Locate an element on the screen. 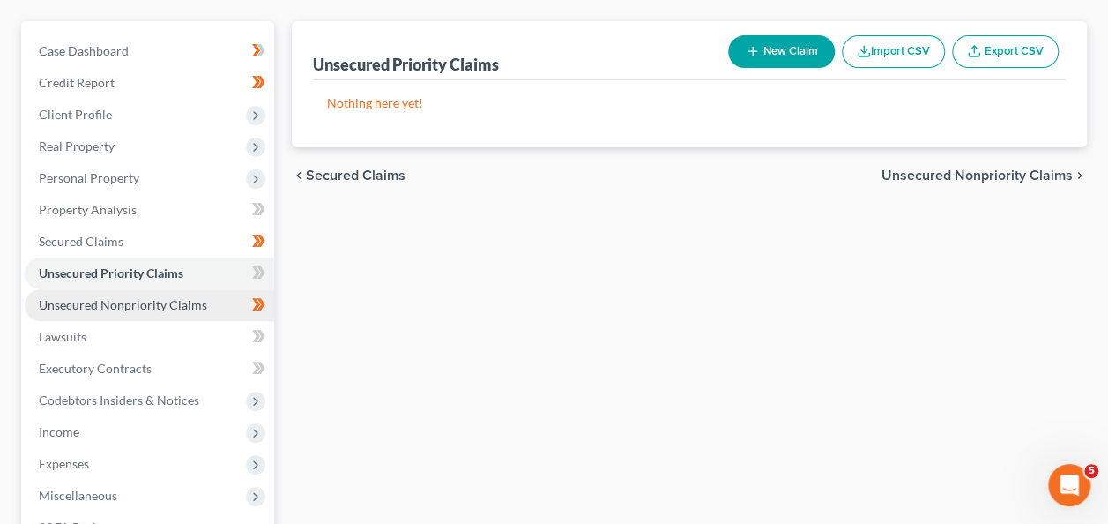 Image resolution: width=1108 pixels, height=524 pixels. span: Personal Property is located at coordinates (89, 177).